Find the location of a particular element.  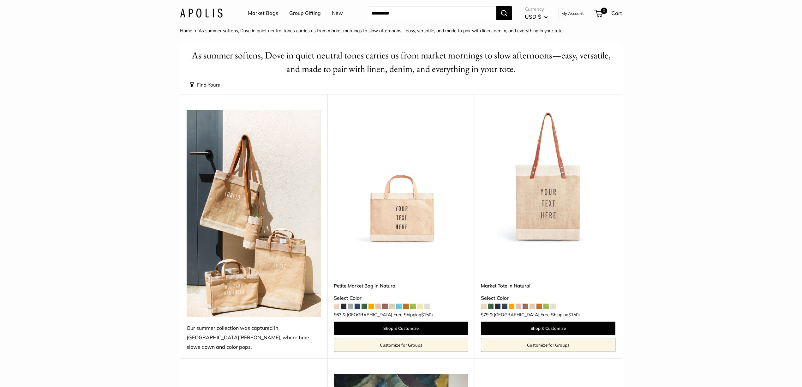

img: Our summer collection was captured in Todos Santos, where time slows down and color pops. is located at coordinates (254, 214).